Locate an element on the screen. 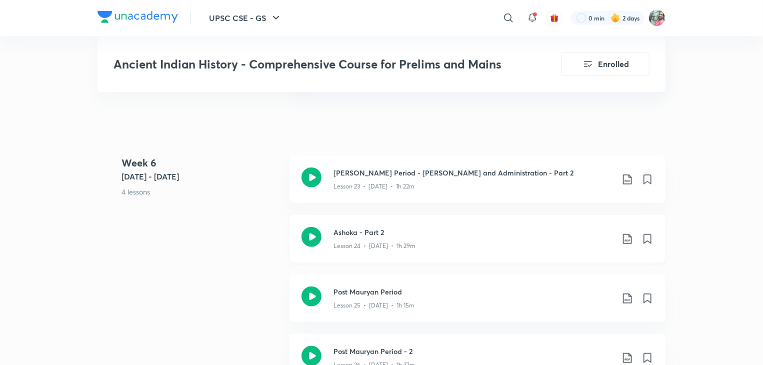 The height and width of the screenshot is (365, 763). h3: Ashoka - Part 2 is located at coordinates (474, 232).